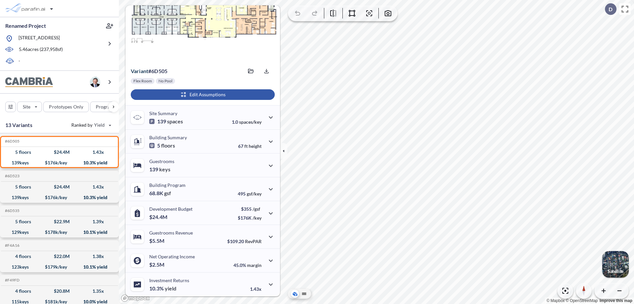 Image resolution: width=634 pixels, height=304 pixels. What do you see at coordinates (160, 193) in the screenshot?
I see `p: 68.8K` at bounding box center [160, 193].